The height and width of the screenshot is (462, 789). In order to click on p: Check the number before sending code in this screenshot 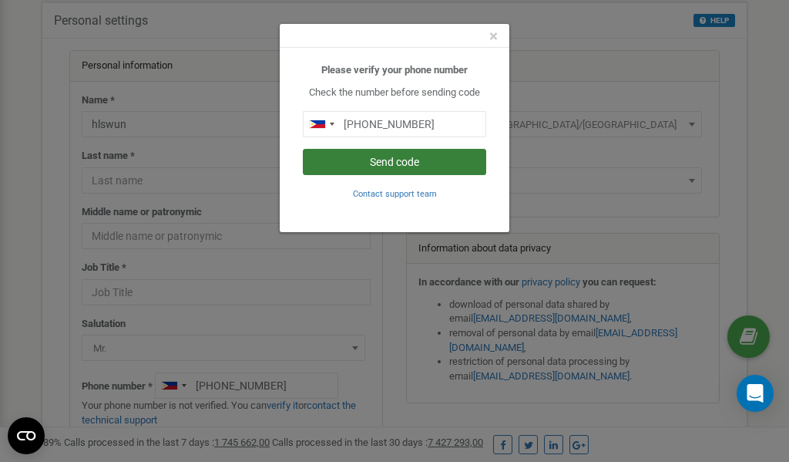, I will do `click(395, 93)`.